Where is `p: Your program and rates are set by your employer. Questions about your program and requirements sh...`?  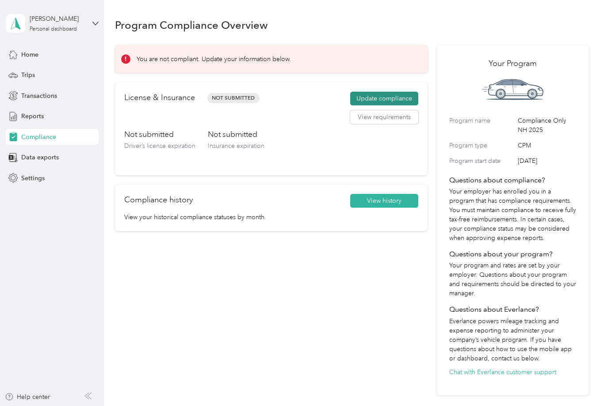
p: Your program and rates are set by your employer. Questions about your program and requirements sh... is located at coordinates (513, 279).